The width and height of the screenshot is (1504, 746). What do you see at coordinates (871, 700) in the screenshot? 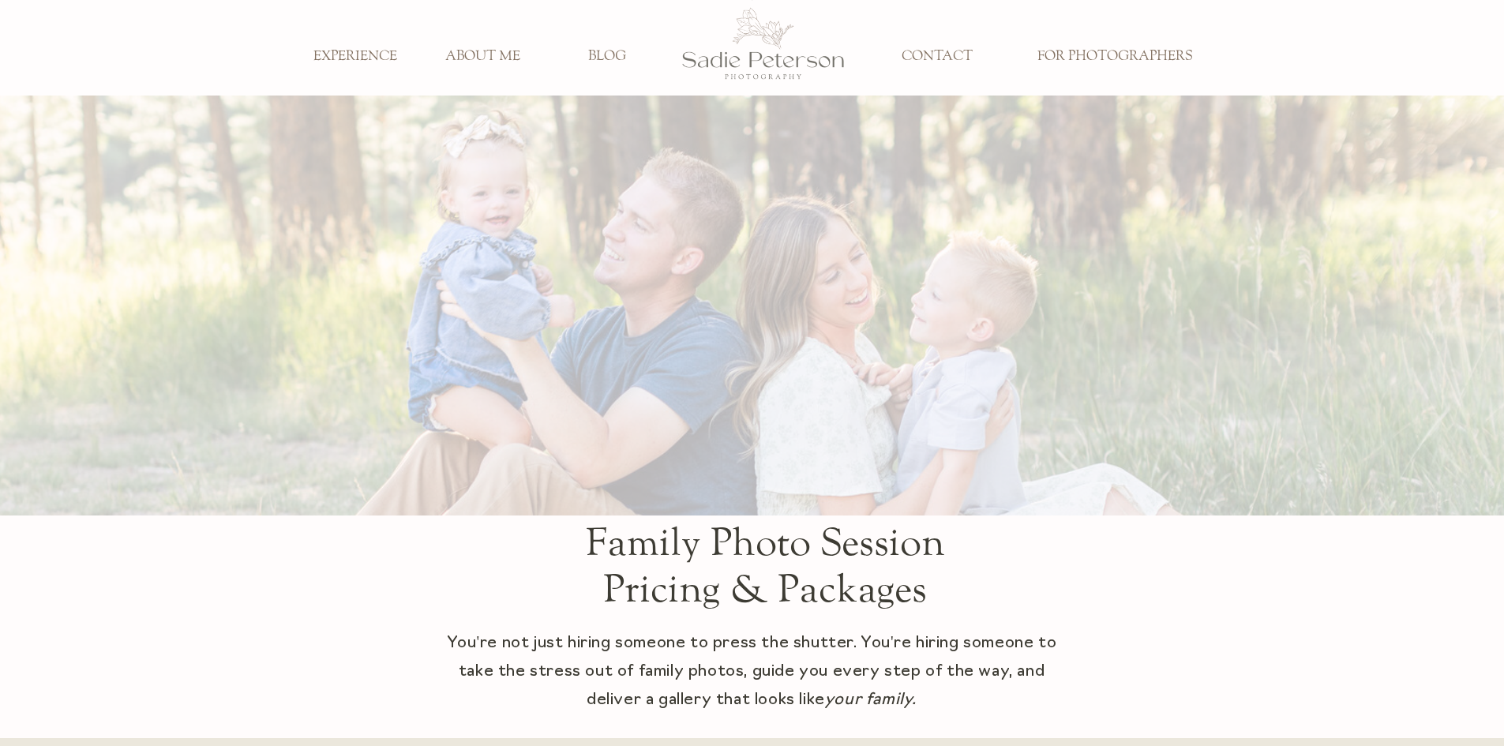
I see `i: your family.` at bounding box center [871, 700].